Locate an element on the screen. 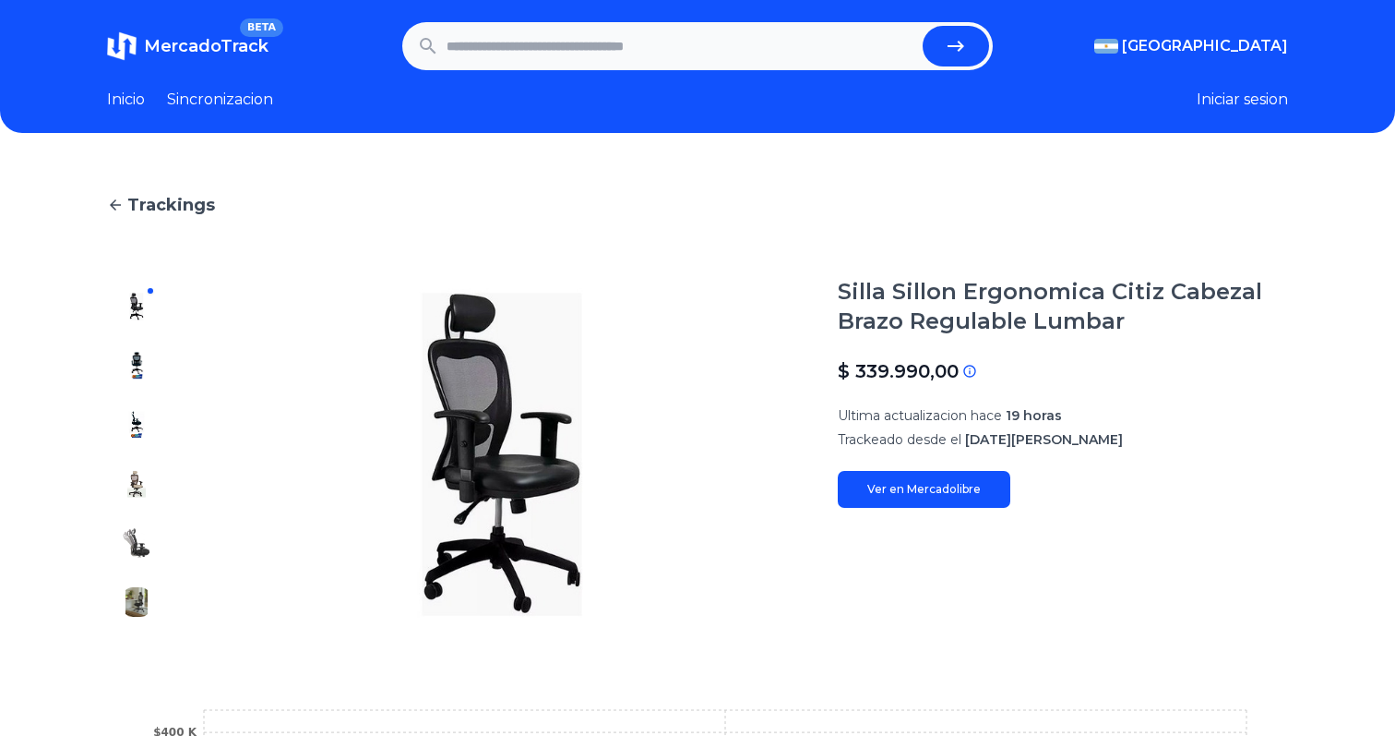  p: $ 339.990,00 is located at coordinates (898, 371).